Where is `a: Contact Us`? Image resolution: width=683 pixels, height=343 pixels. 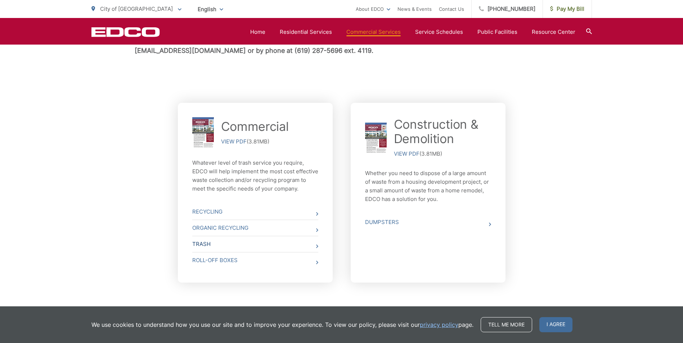
a: Contact Us is located at coordinates (451, 9).